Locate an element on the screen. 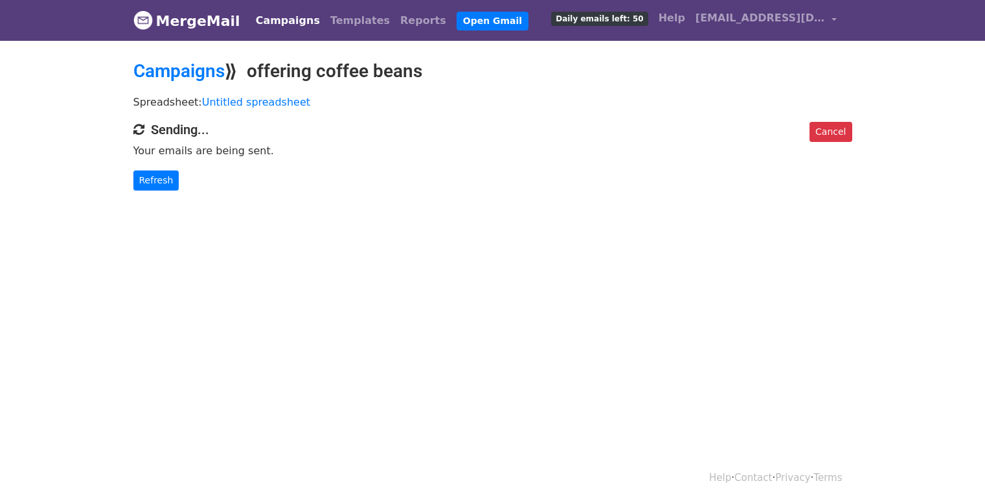  a: Refresh is located at coordinates (156, 180).